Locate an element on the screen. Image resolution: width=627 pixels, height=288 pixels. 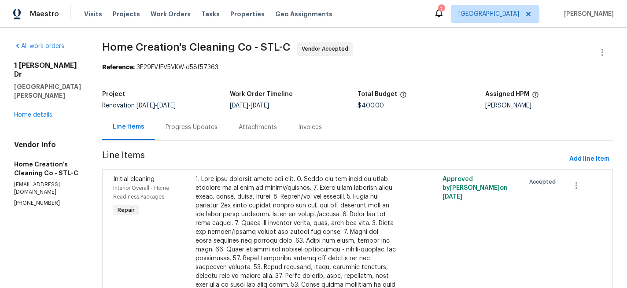
span: $400.00 is located at coordinates (370, 106).